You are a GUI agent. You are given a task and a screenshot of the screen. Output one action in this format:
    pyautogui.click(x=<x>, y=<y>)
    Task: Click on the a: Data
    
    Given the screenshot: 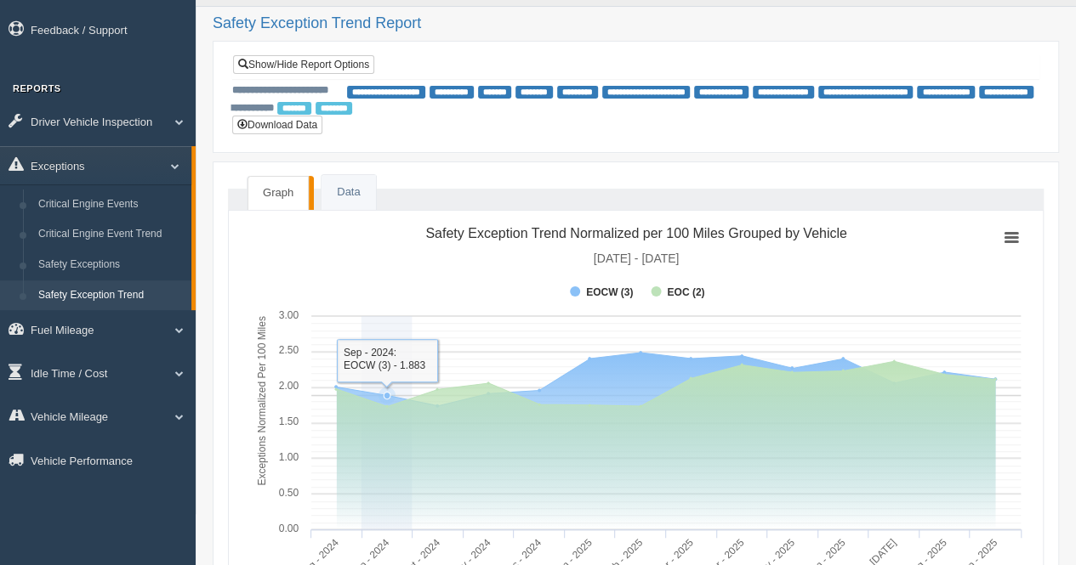 What is the action you would take?
    pyautogui.click(x=348, y=192)
    